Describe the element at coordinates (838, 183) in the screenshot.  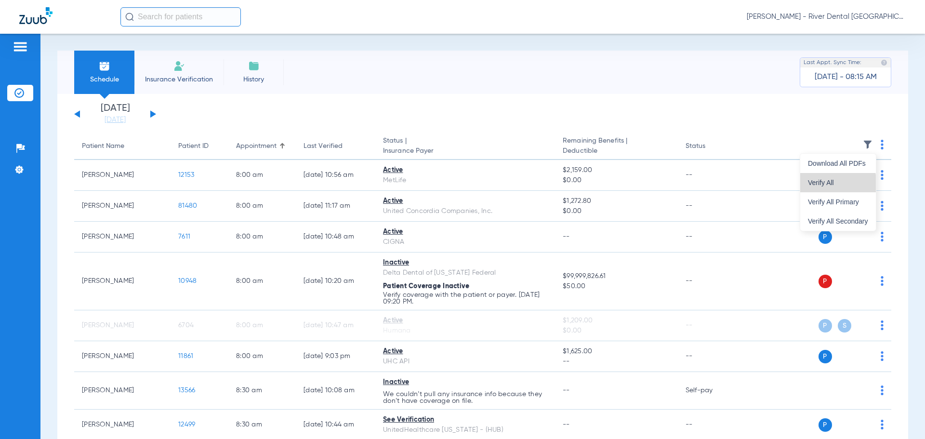
I see `span: Verify All` at that location.